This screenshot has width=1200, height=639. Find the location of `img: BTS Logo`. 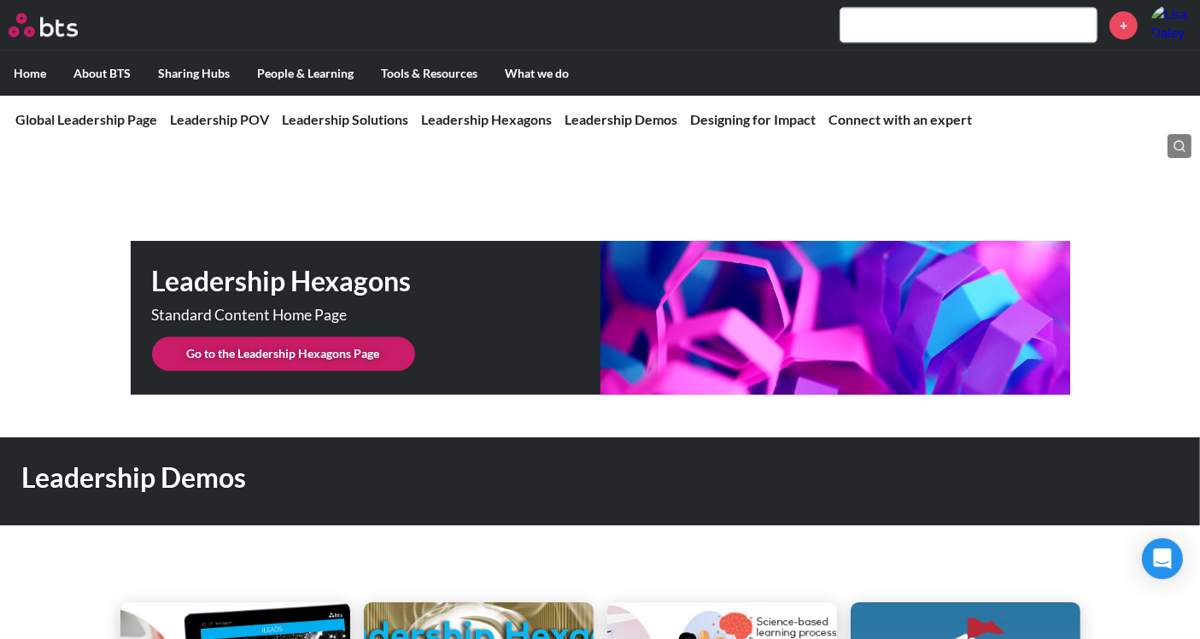

img: BTS Logo is located at coordinates (43, 25).